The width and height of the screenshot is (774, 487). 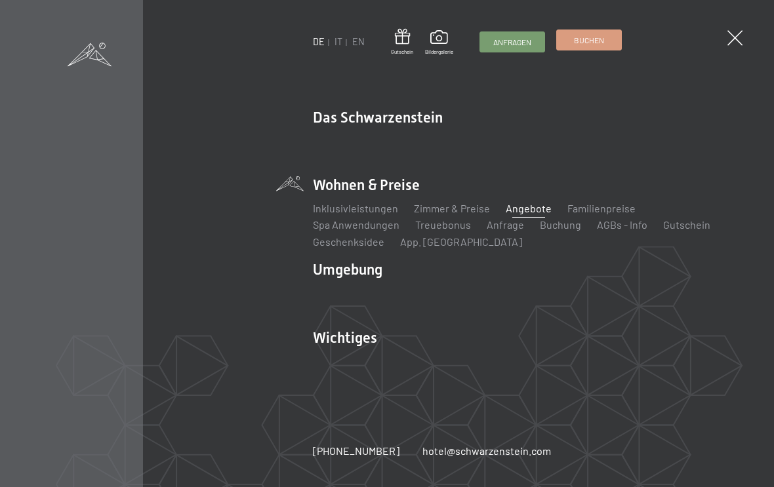 I want to click on a: EN, so click(x=358, y=41).